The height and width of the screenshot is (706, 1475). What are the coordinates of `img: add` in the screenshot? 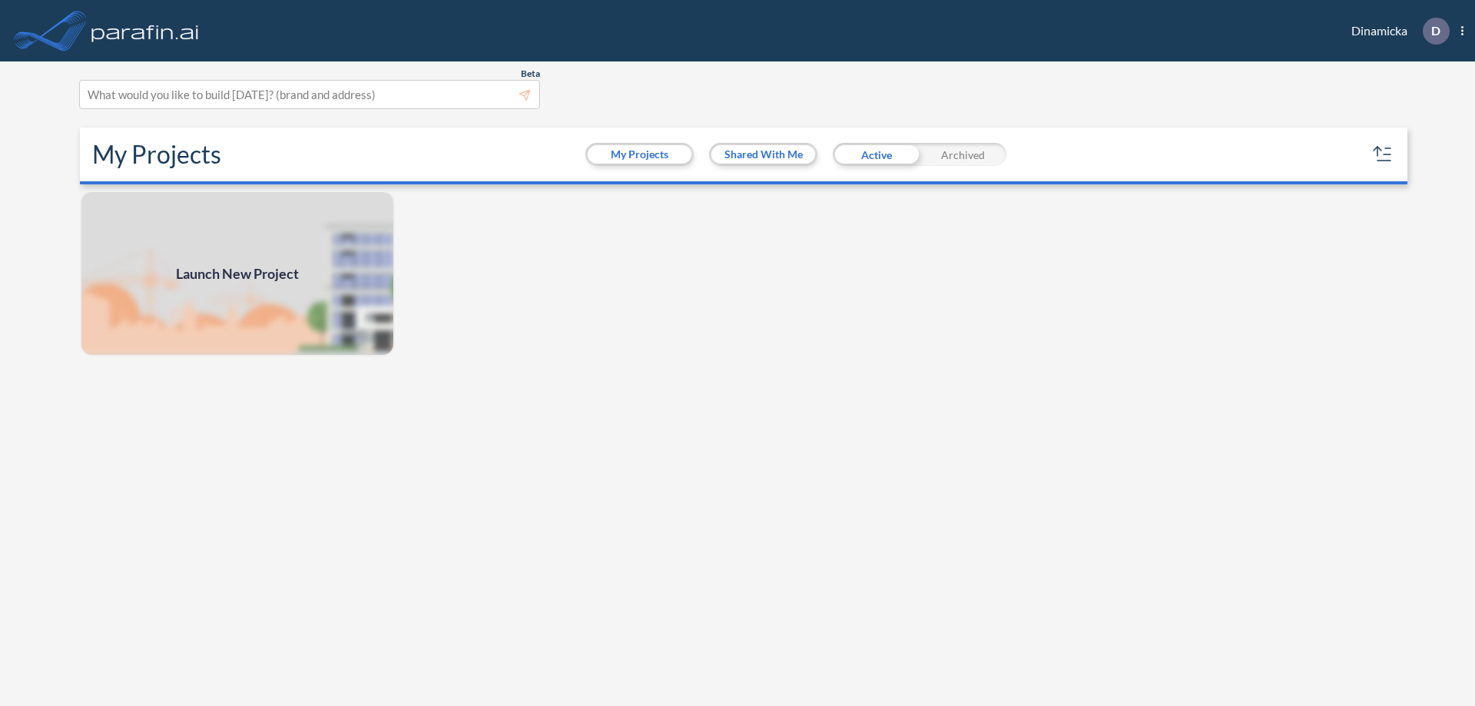 It's located at (237, 273).